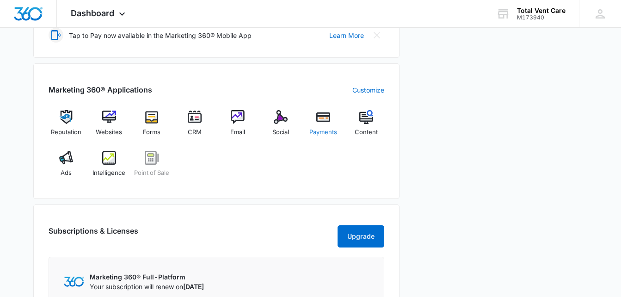 This screenshot has height=297, width=621. I want to click on div: account name, so click(541, 11).